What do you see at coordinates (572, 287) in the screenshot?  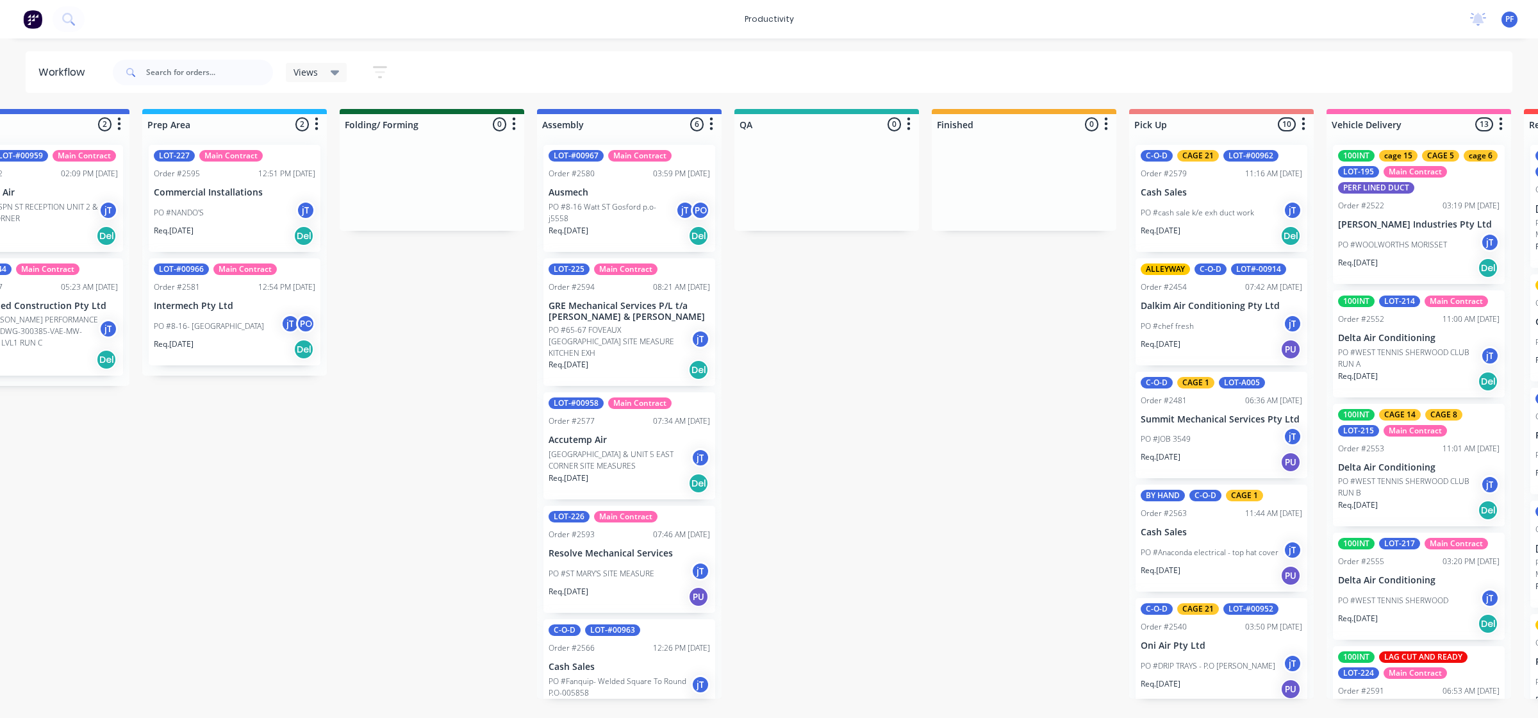 I see `div: Order #2594` at bounding box center [572, 287].